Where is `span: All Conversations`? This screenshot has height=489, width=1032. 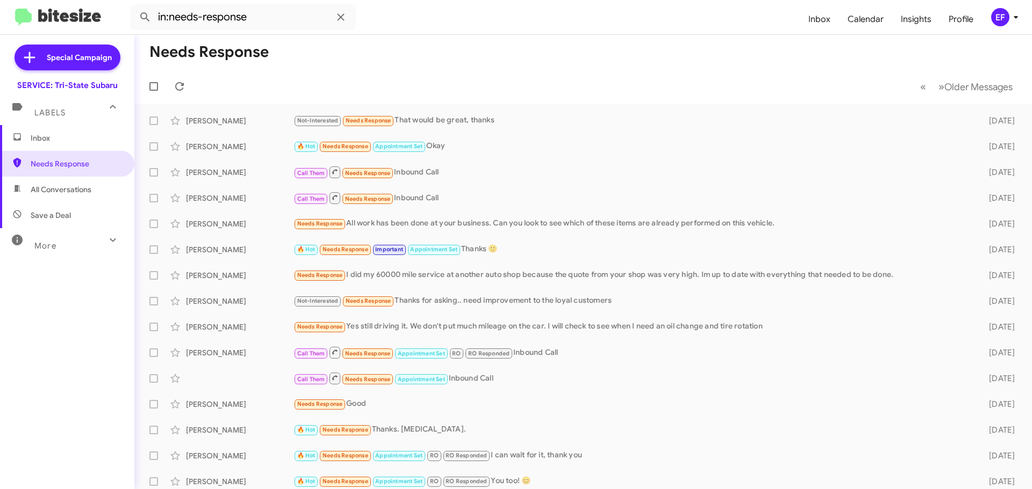 span: All Conversations is located at coordinates (61, 190).